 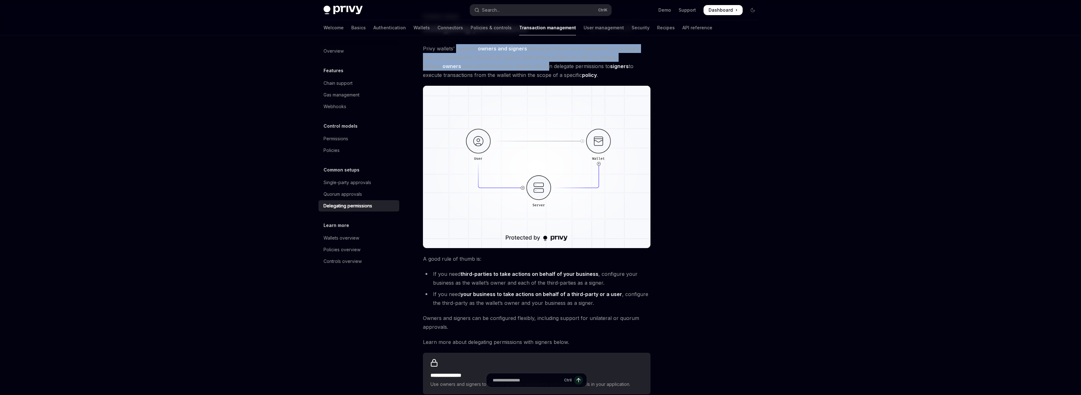 What do you see at coordinates (341, 238) in the screenshot?
I see `div: Wallets overview` at bounding box center [341, 238].